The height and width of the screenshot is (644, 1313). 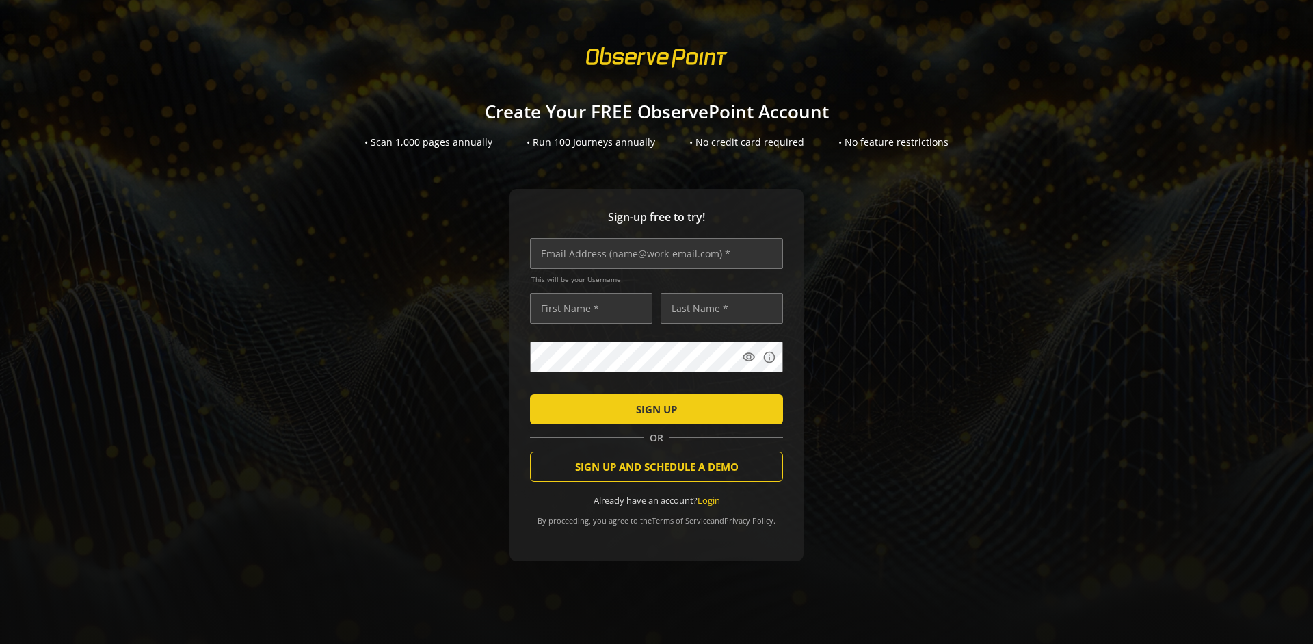 What do you see at coordinates (749, 520) in the screenshot?
I see `a: Privacy Policy` at bounding box center [749, 520].